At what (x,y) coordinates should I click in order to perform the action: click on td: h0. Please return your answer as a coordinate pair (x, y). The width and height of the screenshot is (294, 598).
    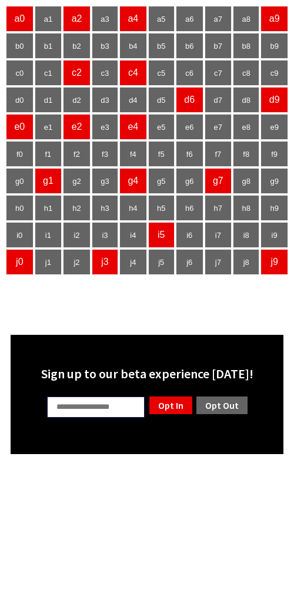
    Looking at the image, I should click on (19, 208).